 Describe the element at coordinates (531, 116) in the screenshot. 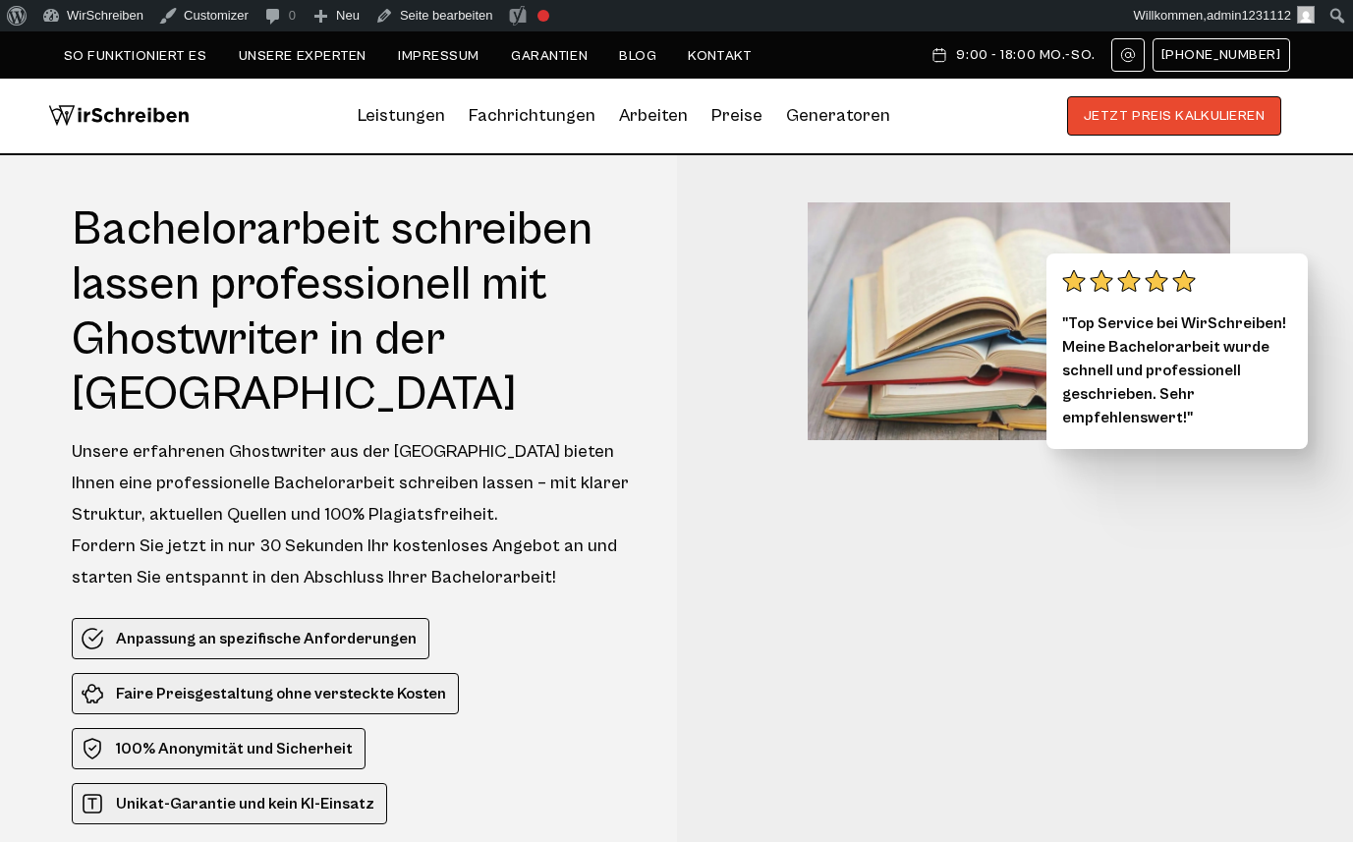

I see `a: Fachrichtungen` at that location.